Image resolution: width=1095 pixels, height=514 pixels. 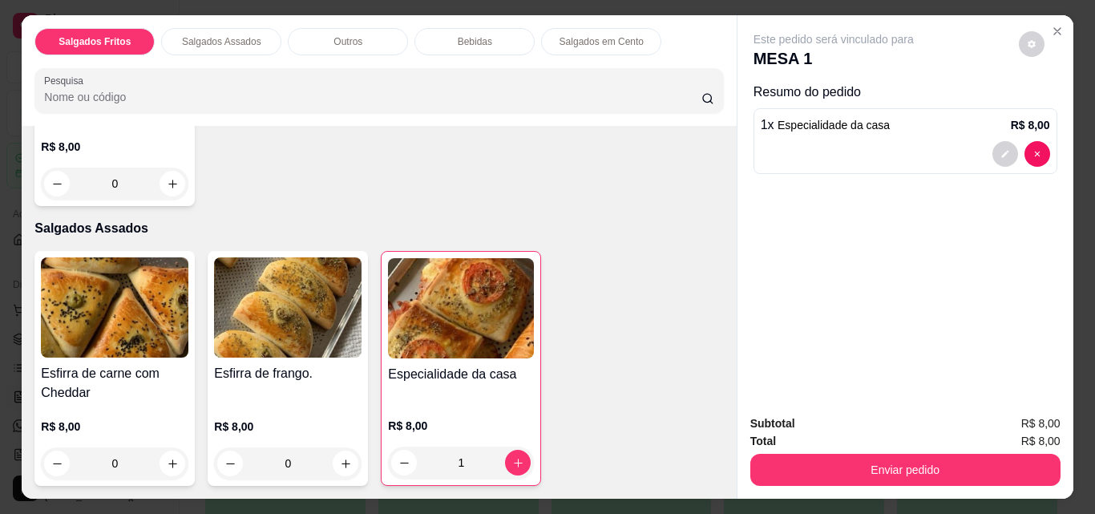 I want to click on button: Enviar pedido, so click(x=905, y=470).